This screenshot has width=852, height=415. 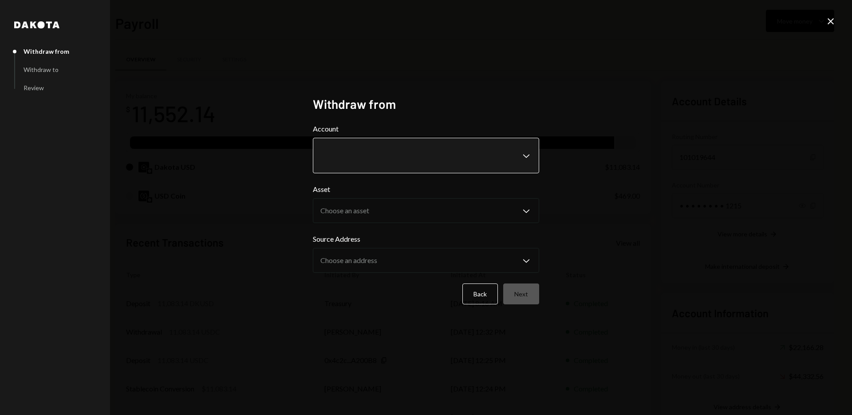 What do you see at coordinates (426, 155) in the screenshot?
I see `button: Account` at bounding box center [426, 155].